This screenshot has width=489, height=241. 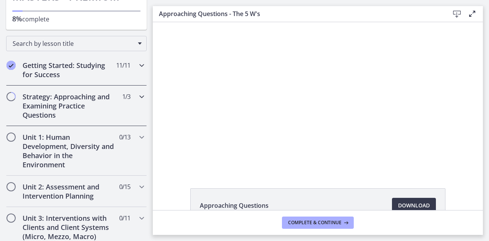 What do you see at coordinates (125, 218) in the screenshot?
I see `span: 0 / 11` at bounding box center [125, 218].